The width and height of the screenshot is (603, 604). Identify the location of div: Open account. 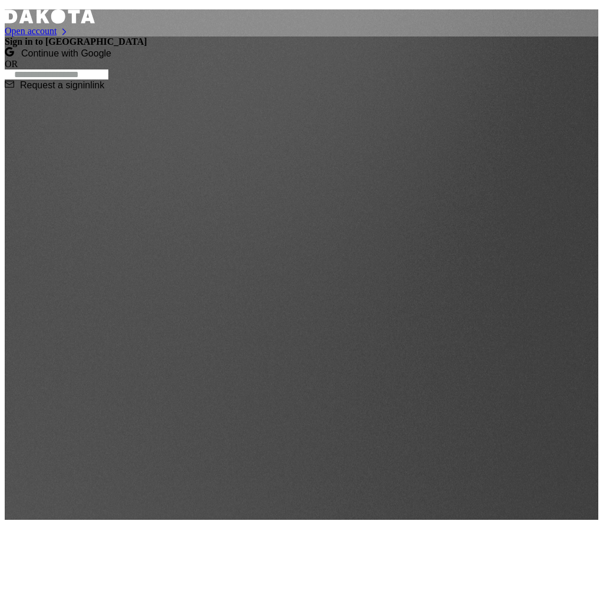
(301, 31).